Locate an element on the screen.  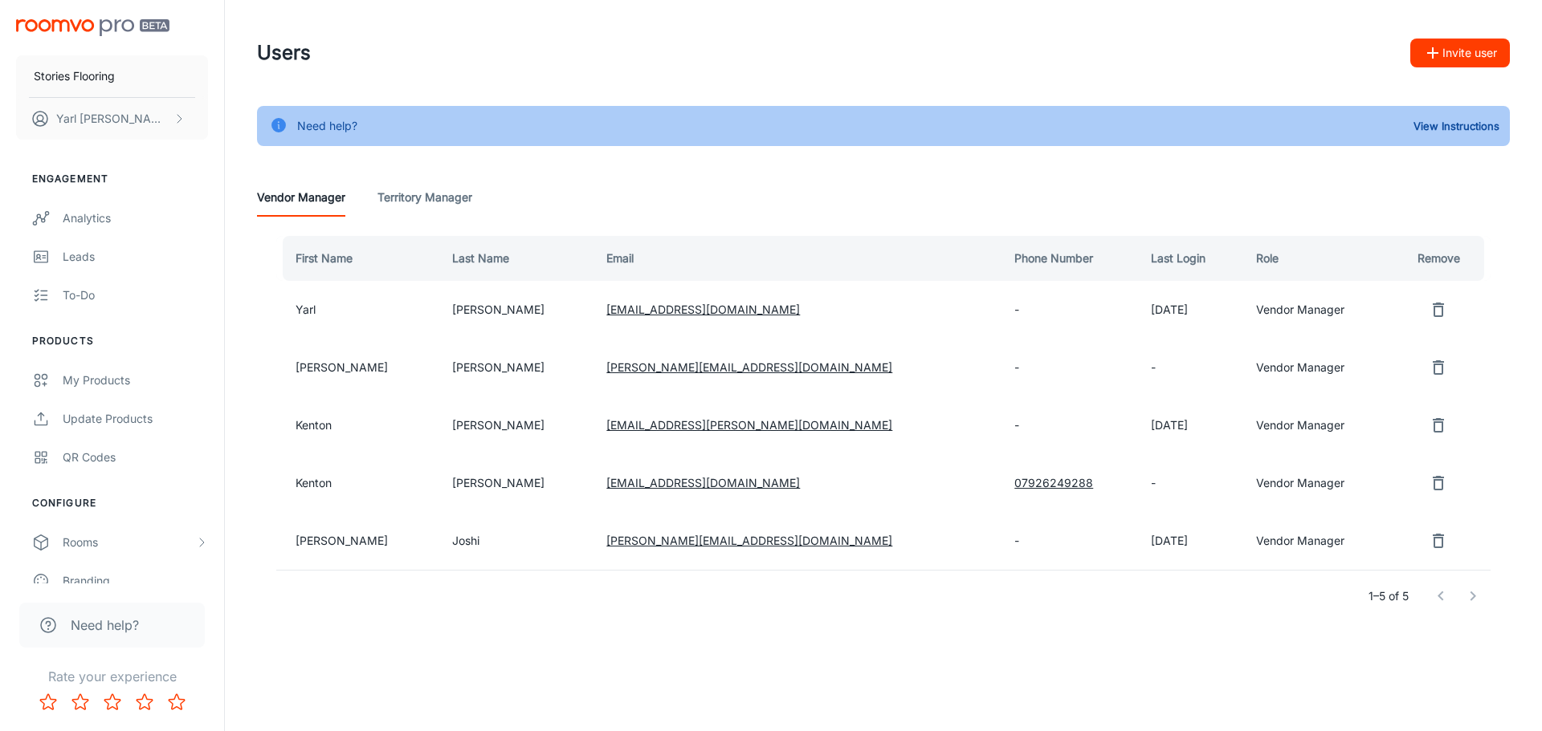
th: Phone Number is located at coordinates (1069, 259).